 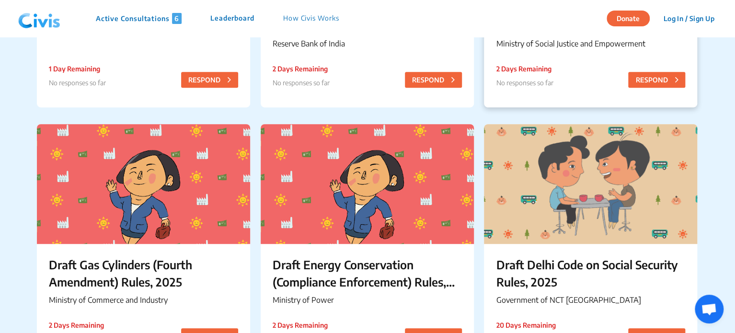 What do you see at coordinates (232, 18) in the screenshot?
I see `p: Leaderboard` at bounding box center [232, 18].